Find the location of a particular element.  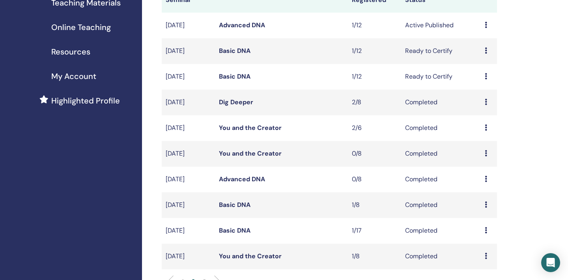

td: 1/17 is located at coordinates (374, 230).